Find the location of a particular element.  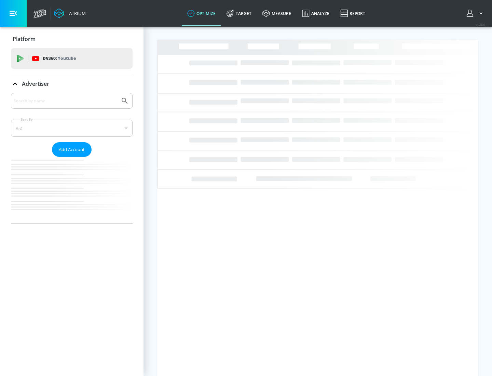

input: Search by name is located at coordinates (65, 101).